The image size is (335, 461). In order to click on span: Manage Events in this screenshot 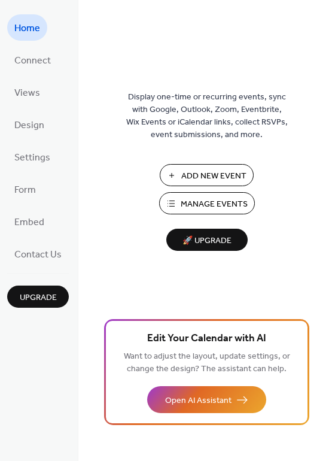, I will do `click(214, 204)`.